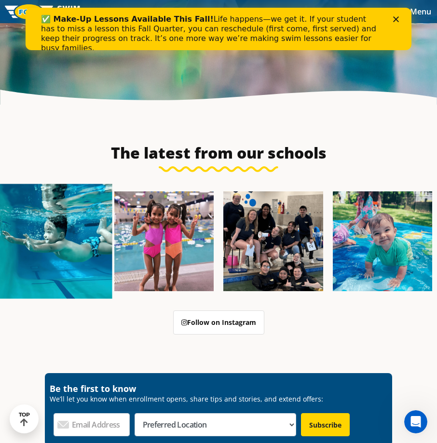 Image resolution: width=437 pixels, height=443 pixels. I want to click on p: We’ll let you know when enrollment opens, share tips and stories, and extend offers:, so click(218, 399).